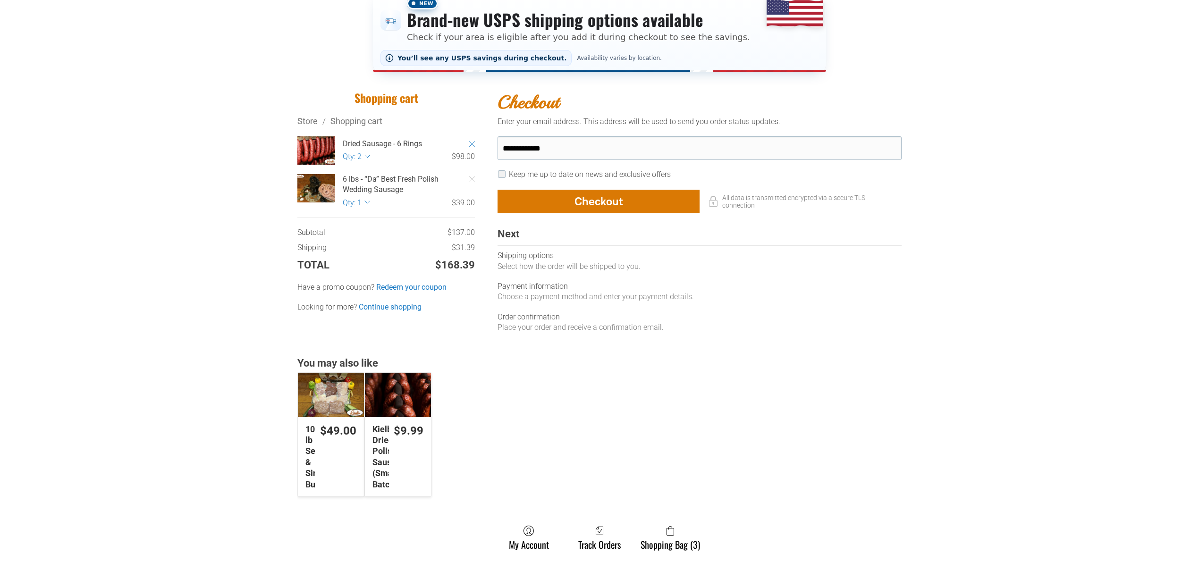 Image resolution: width=1199 pixels, height=578 pixels. What do you see at coordinates (411, 287) in the screenshot?
I see `a: Redeem your coupon` at bounding box center [411, 287].